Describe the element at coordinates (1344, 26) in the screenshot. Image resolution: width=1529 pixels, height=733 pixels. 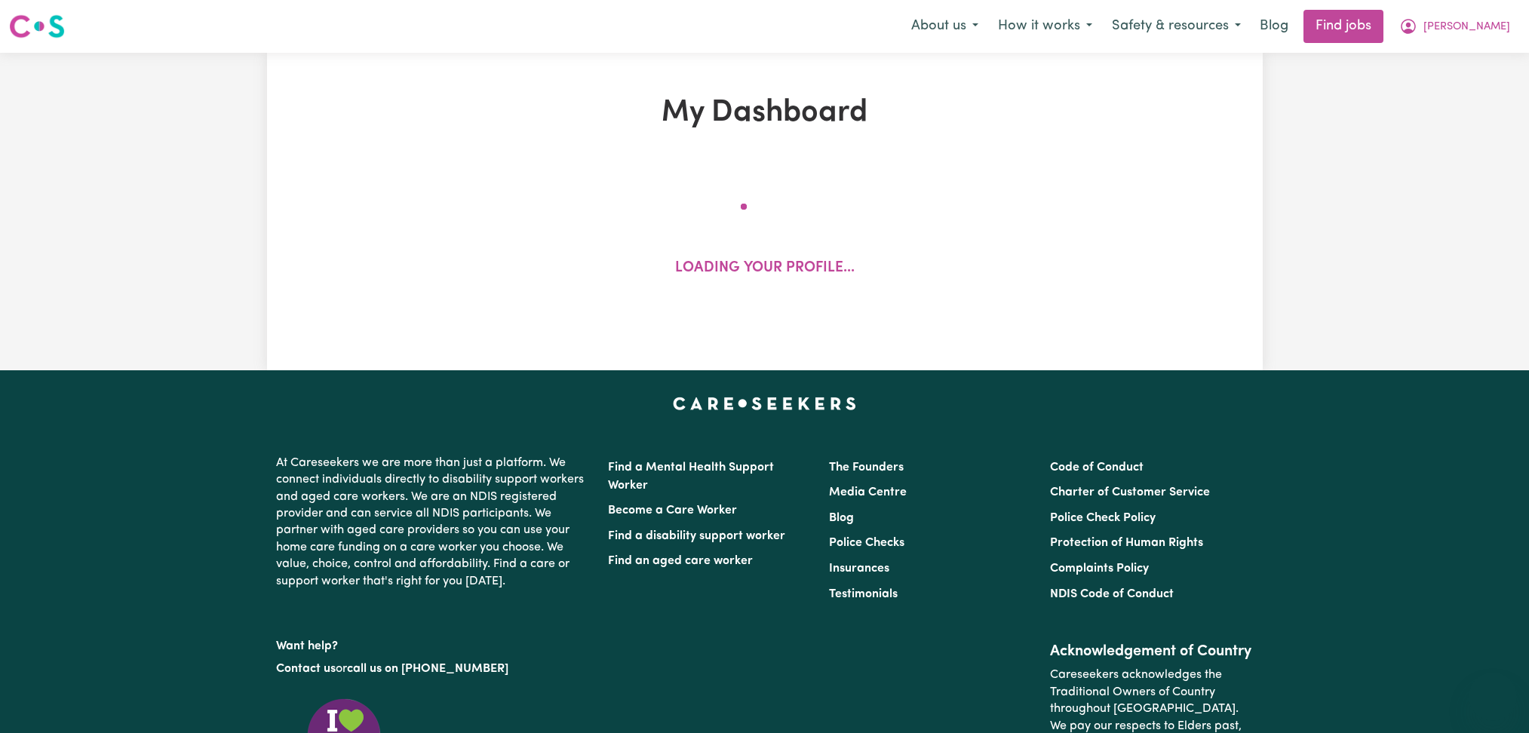
I see `a: Find jobs` at that location.